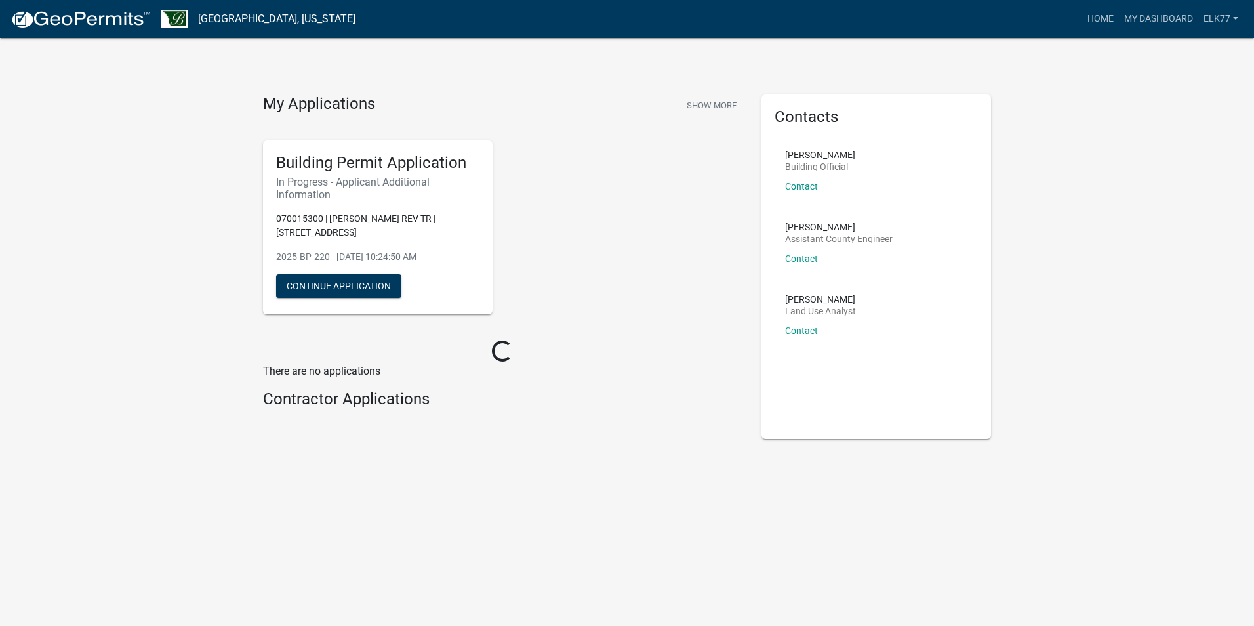  What do you see at coordinates (502, 401) in the screenshot?
I see `wm-workflow-list-section: Contractor Applications` at bounding box center [502, 401].